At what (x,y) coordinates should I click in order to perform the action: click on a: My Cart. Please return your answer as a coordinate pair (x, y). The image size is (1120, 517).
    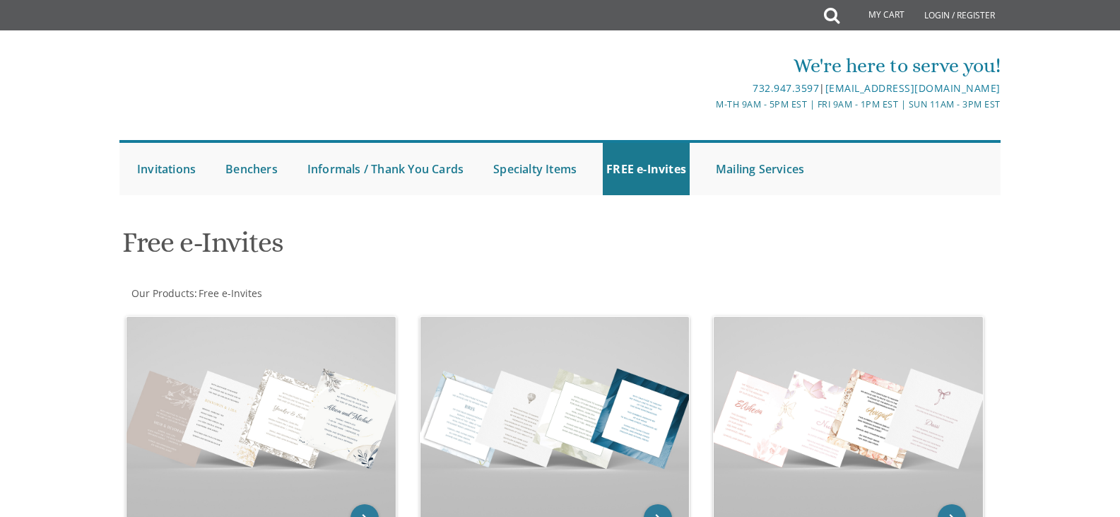
    Looking at the image, I should click on (876, 16).